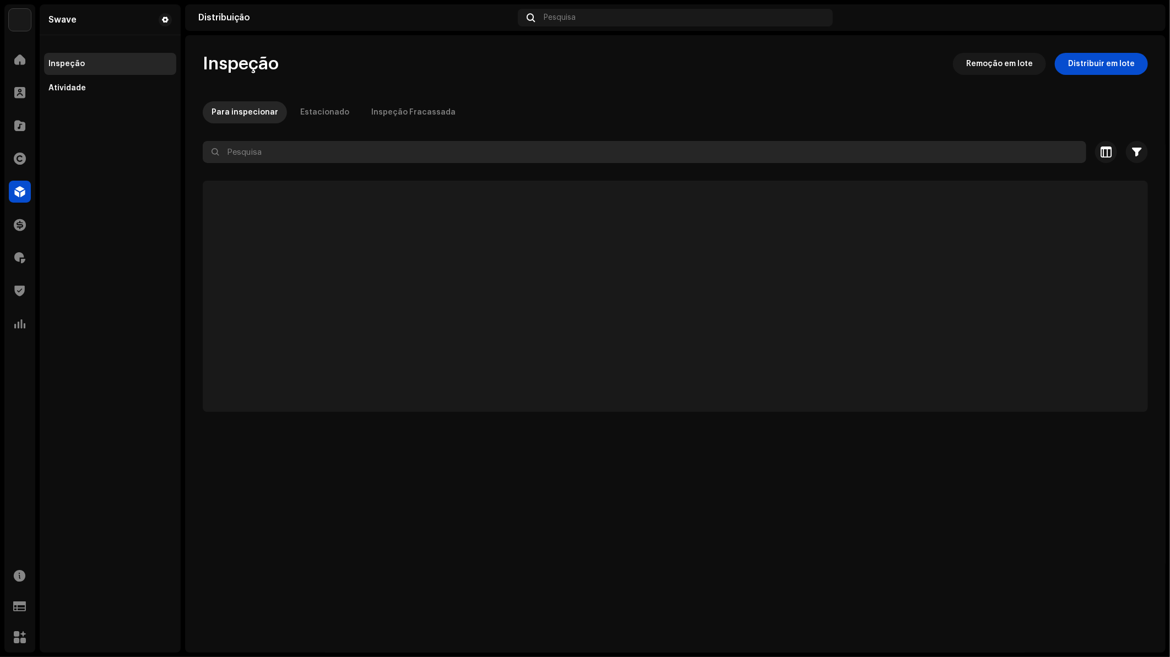 This screenshot has width=1170, height=657. I want to click on span: Inspeção, so click(241, 64).